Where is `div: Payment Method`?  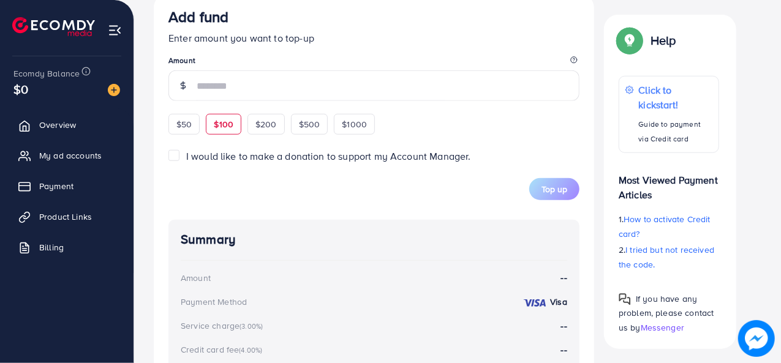
div: Payment Method is located at coordinates (214, 302).